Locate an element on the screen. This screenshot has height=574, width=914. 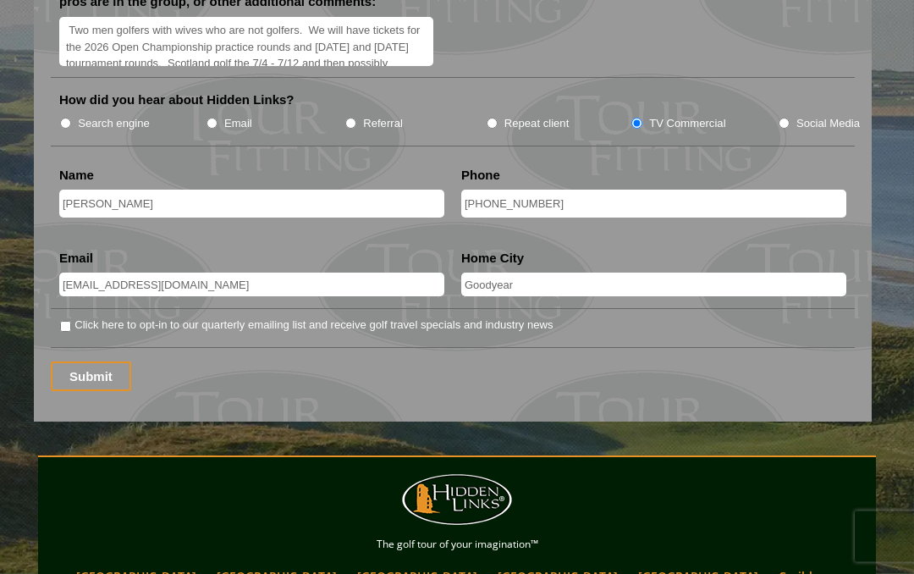
label: TV Commercial is located at coordinates (687, 124).